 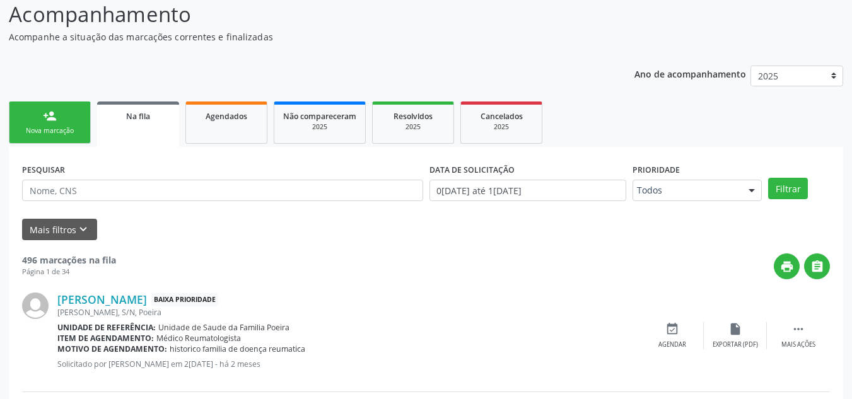 I want to click on div: Agendar, so click(x=672, y=345).